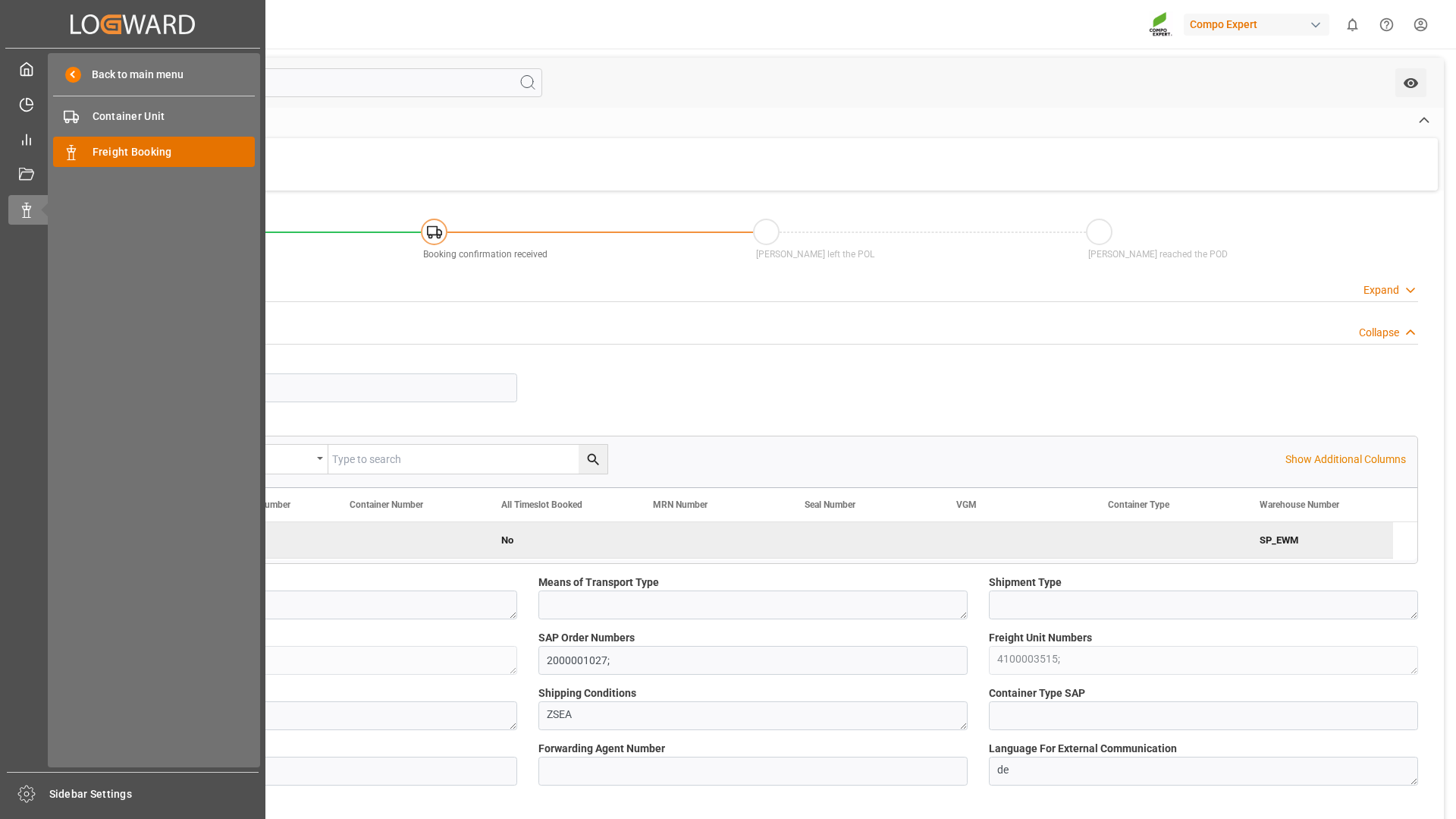  What do you see at coordinates (1037, 692) in the screenshot?
I see `span: Container Type SAP` at bounding box center [1037, 692].